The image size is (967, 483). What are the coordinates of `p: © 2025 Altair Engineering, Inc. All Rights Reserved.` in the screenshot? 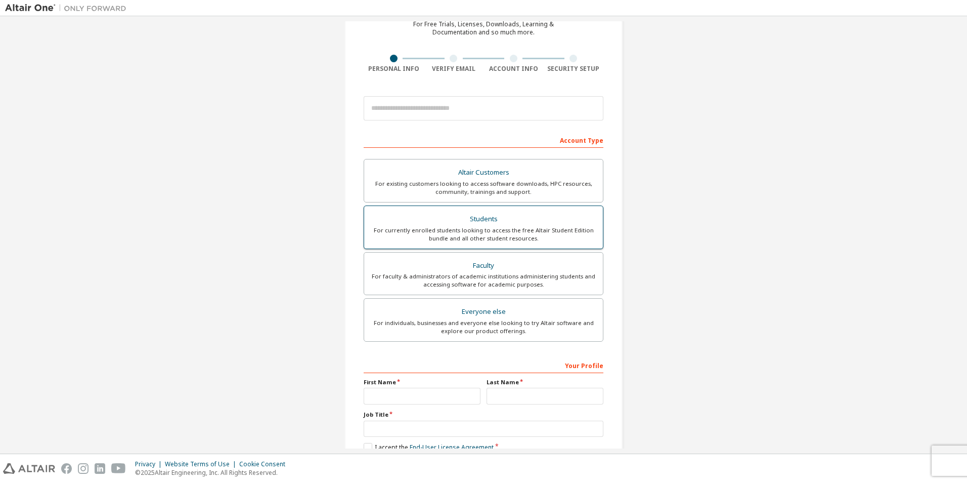 It's located at (213, 472).